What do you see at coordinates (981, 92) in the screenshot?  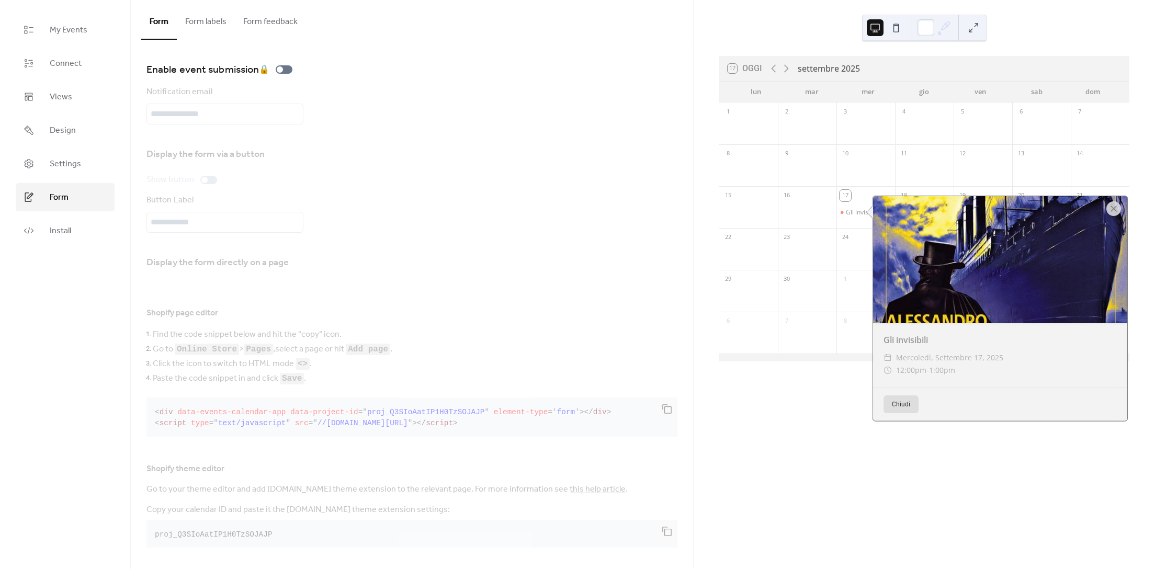 I see `div: ven` at bounding box center [981, 92].